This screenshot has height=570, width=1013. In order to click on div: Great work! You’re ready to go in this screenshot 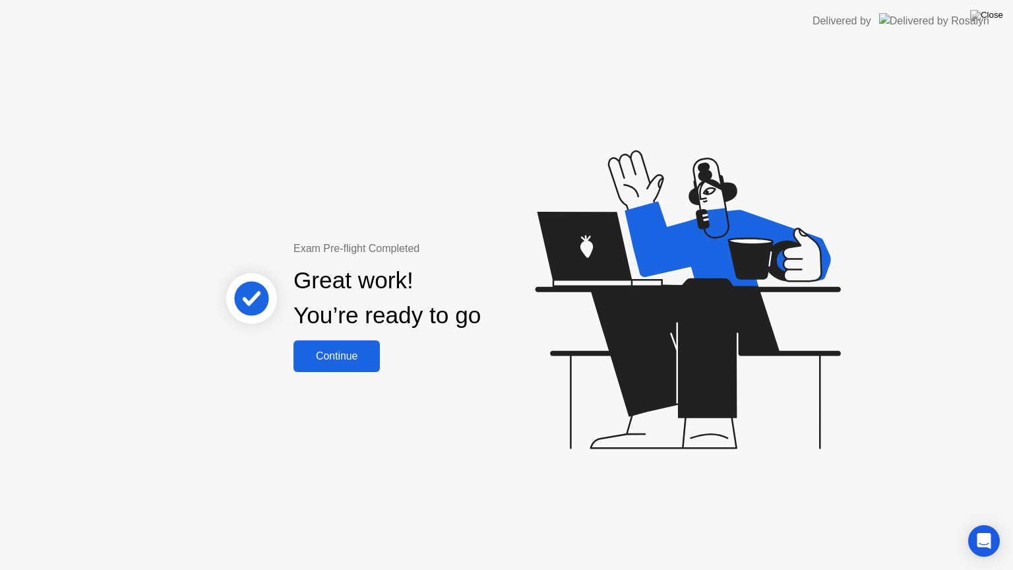, I will do `click(387, 298)`.